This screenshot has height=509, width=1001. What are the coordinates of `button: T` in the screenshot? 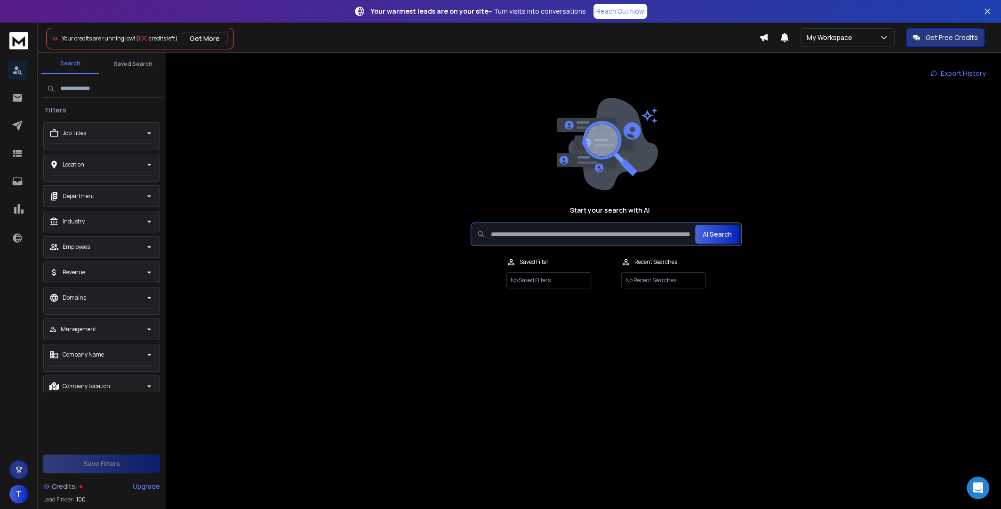 It's located at (19, 494).